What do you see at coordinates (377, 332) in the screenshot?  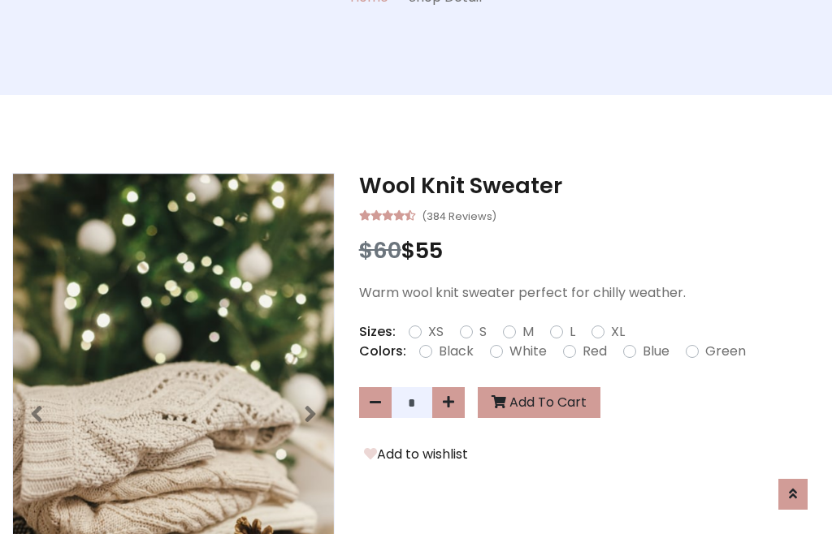 I see `p: Sizes:` at bounding box center [377, 332].